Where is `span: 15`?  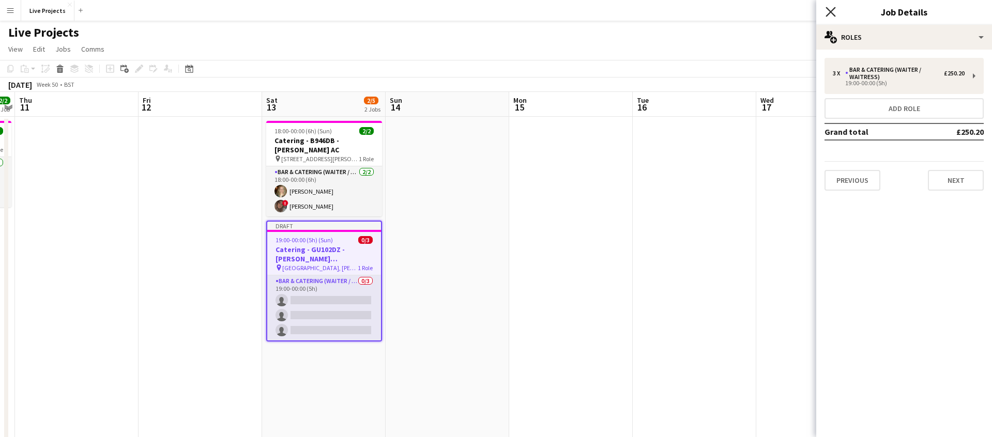 span: 15 is located at coordinates (519, 107).